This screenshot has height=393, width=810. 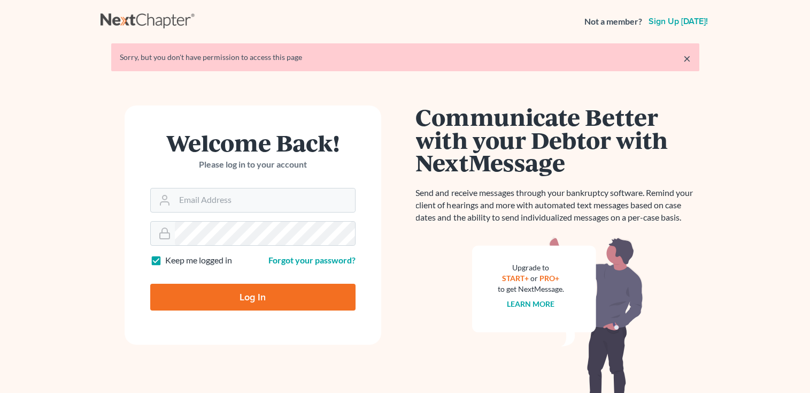 What do you see at coordinates (405, 57) in the screenshot?
I see `div: Sorry, but you don't have permission to access this page` at bounding box center [405, 57].